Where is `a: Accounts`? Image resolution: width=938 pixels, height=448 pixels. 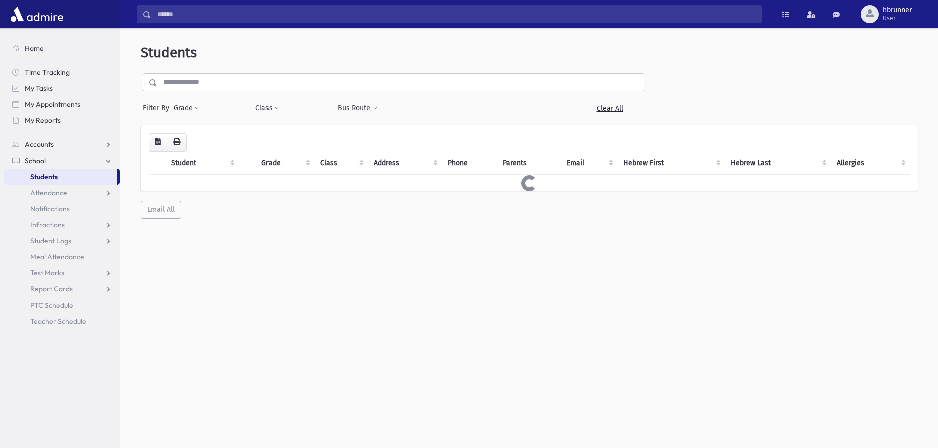
a: Accounts is located at coordinates (62, 144).